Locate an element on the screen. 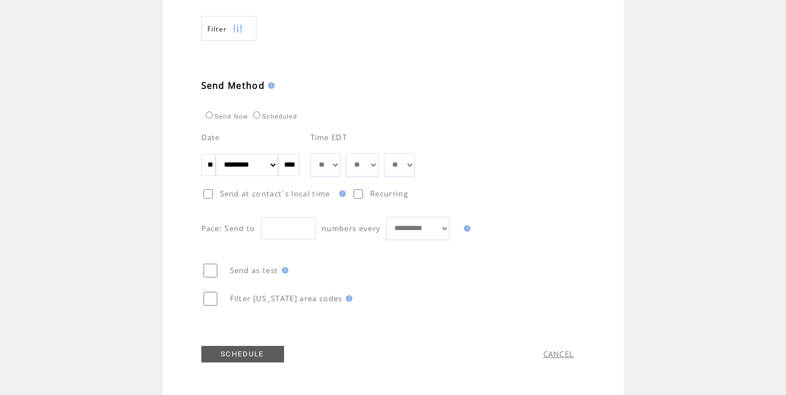  span: Pace: Send to is located at coordinates (228, 228).